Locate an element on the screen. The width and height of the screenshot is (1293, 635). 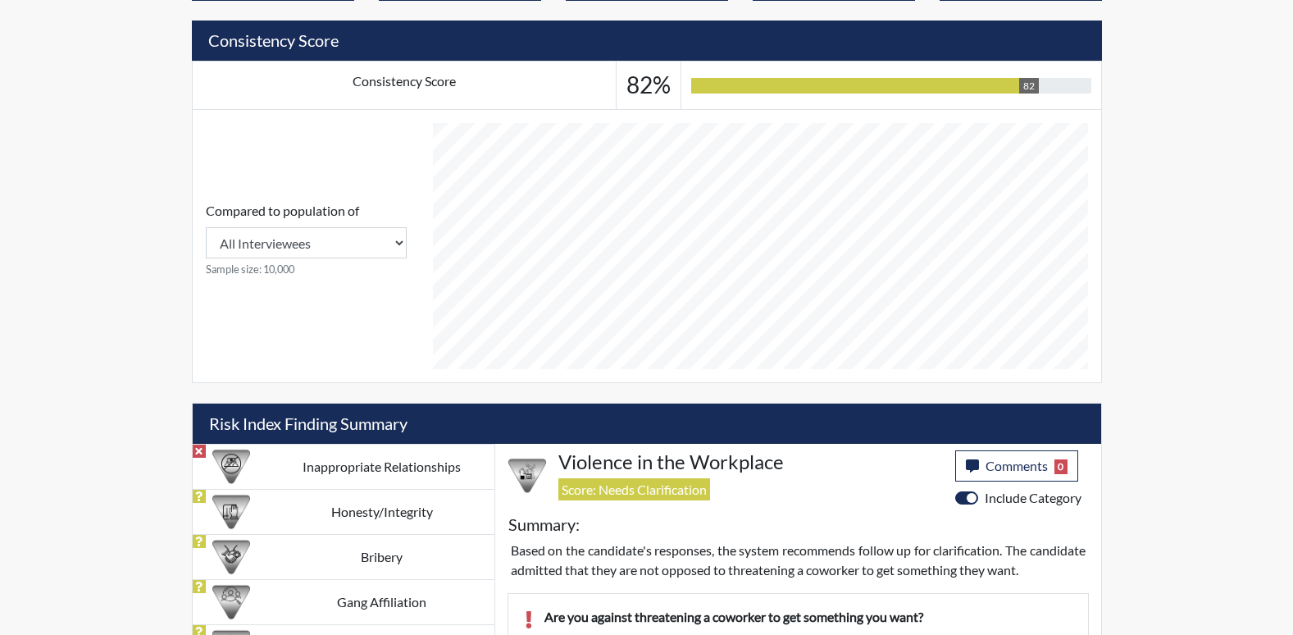
img: CATEGORY%20ICON-02.2c5dd649.png is located at coordinates (231, 602).